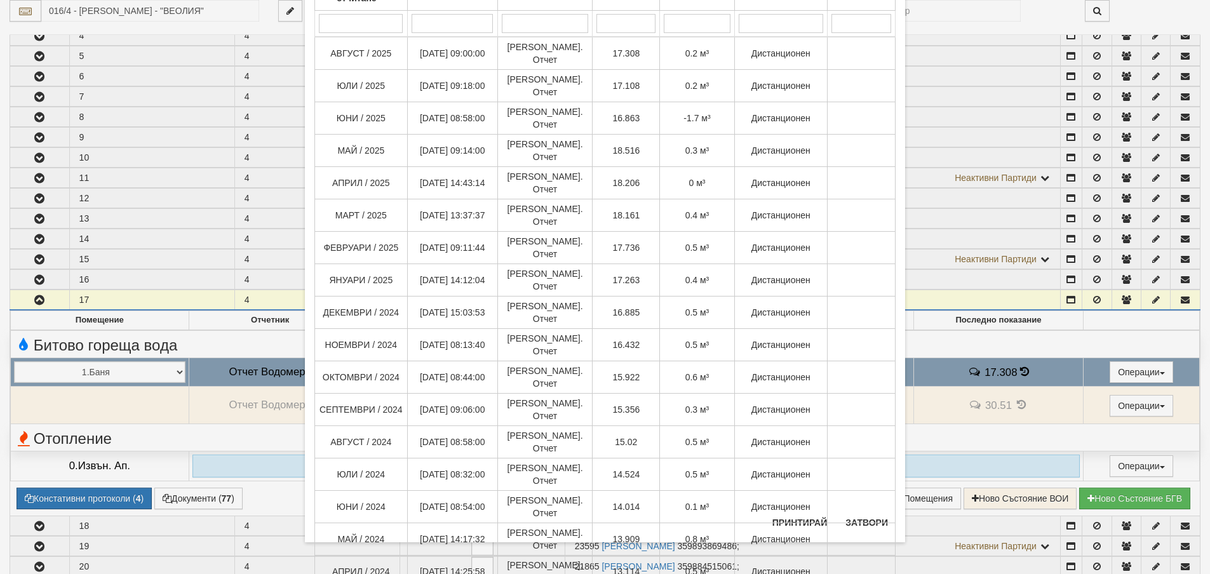  Describe the element at coordinates (361, 345) in the screenshot. I see `td: НОЕМВРИ / 2024` at that location.